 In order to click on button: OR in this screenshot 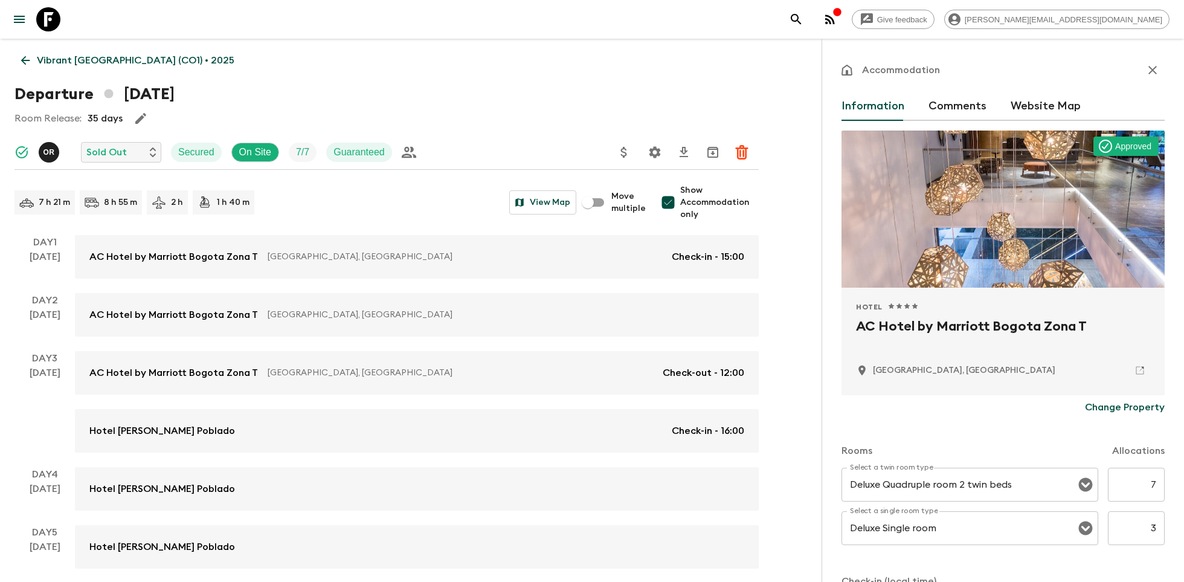, I will do `click(50, 152)`.